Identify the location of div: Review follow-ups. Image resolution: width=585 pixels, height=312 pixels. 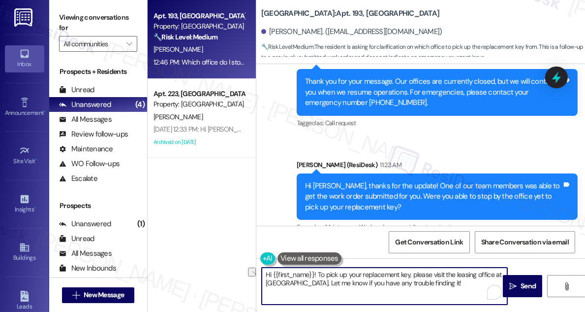
(94, 134).